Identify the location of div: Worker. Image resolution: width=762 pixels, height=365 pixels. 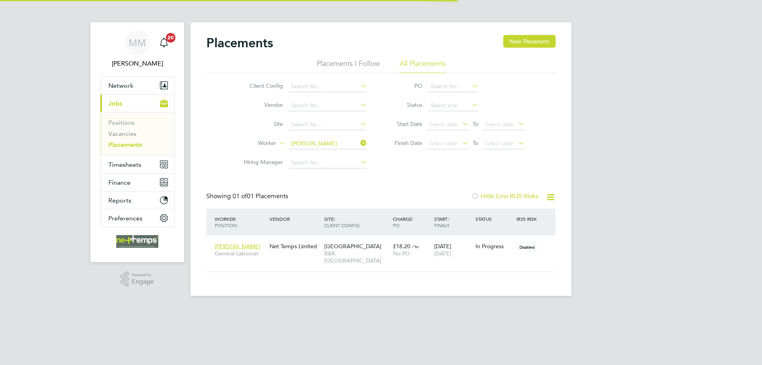
(240, 222).